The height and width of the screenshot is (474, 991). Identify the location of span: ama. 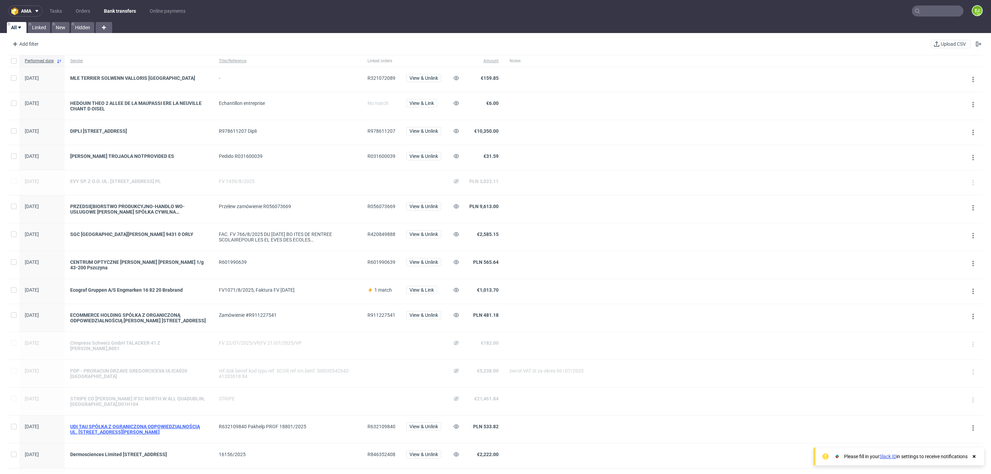
(26, 11).